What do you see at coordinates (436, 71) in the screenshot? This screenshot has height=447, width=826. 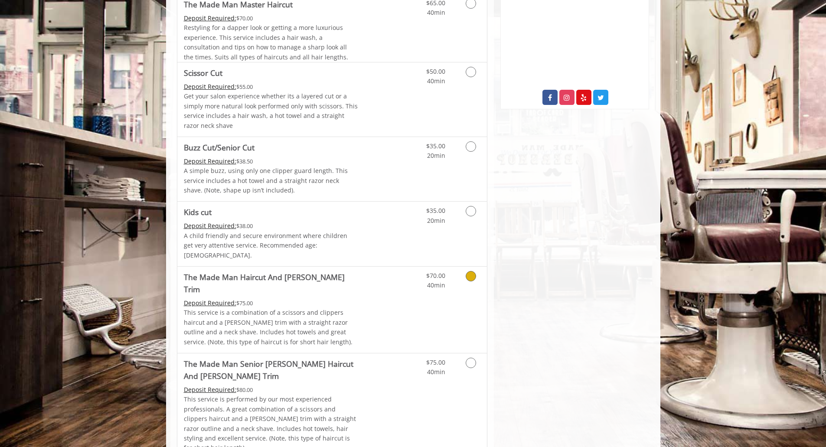 I see `span: $50.00` at bounding box center [436, 71].